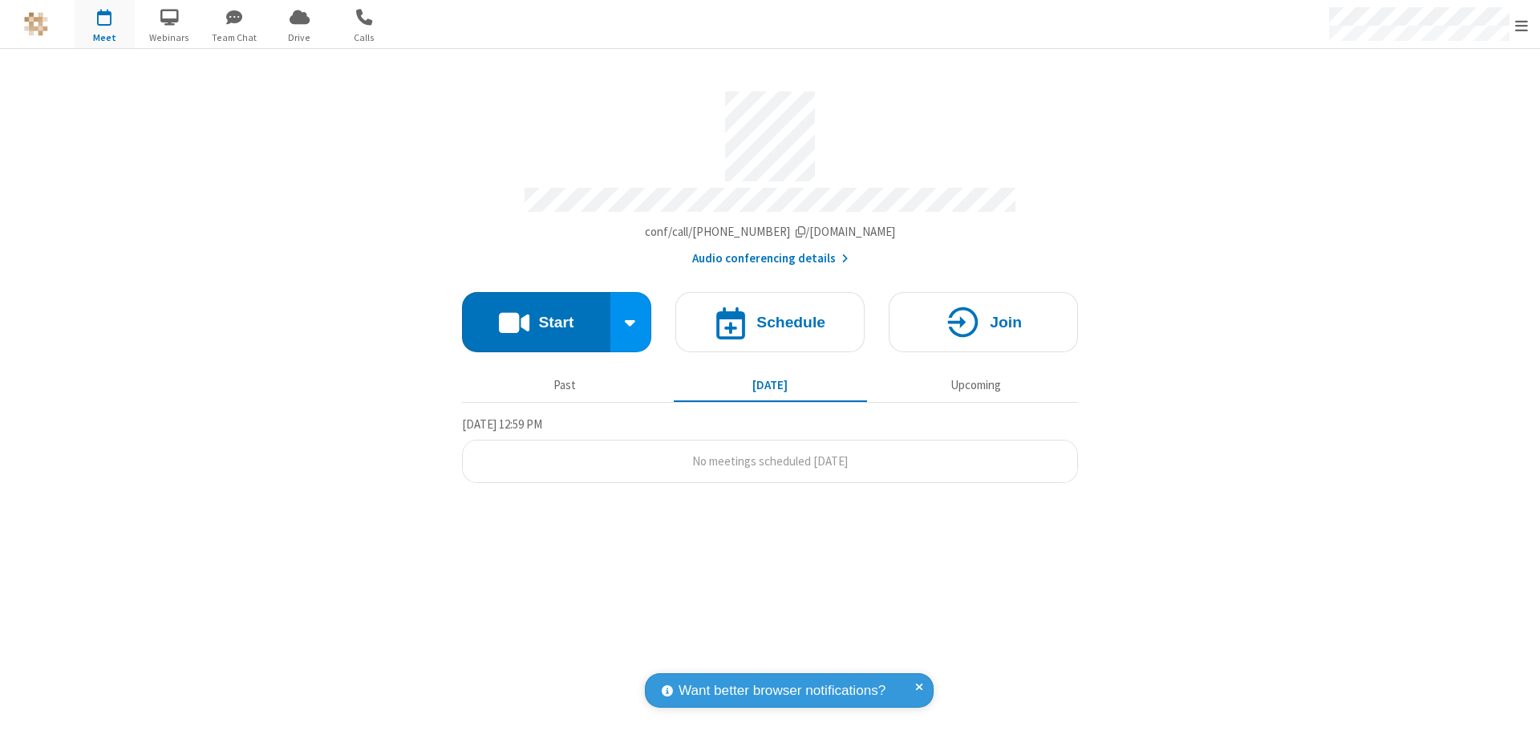  What do you see at coordinates (770, 449) in the screenshot?
I see `section: Today's Meetings` at bounding box center [770, 449].